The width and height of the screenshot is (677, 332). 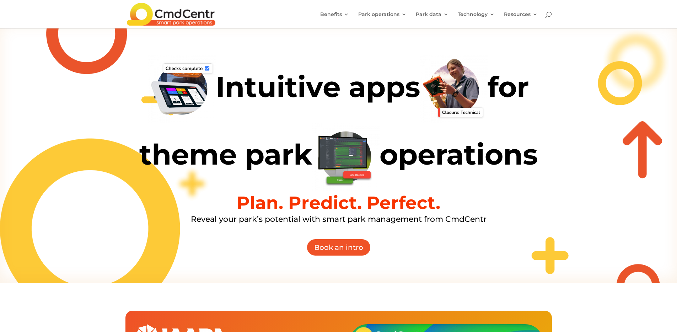 I want to click on b: Plan. Predict. Perfect., so click(x=338, y=202).